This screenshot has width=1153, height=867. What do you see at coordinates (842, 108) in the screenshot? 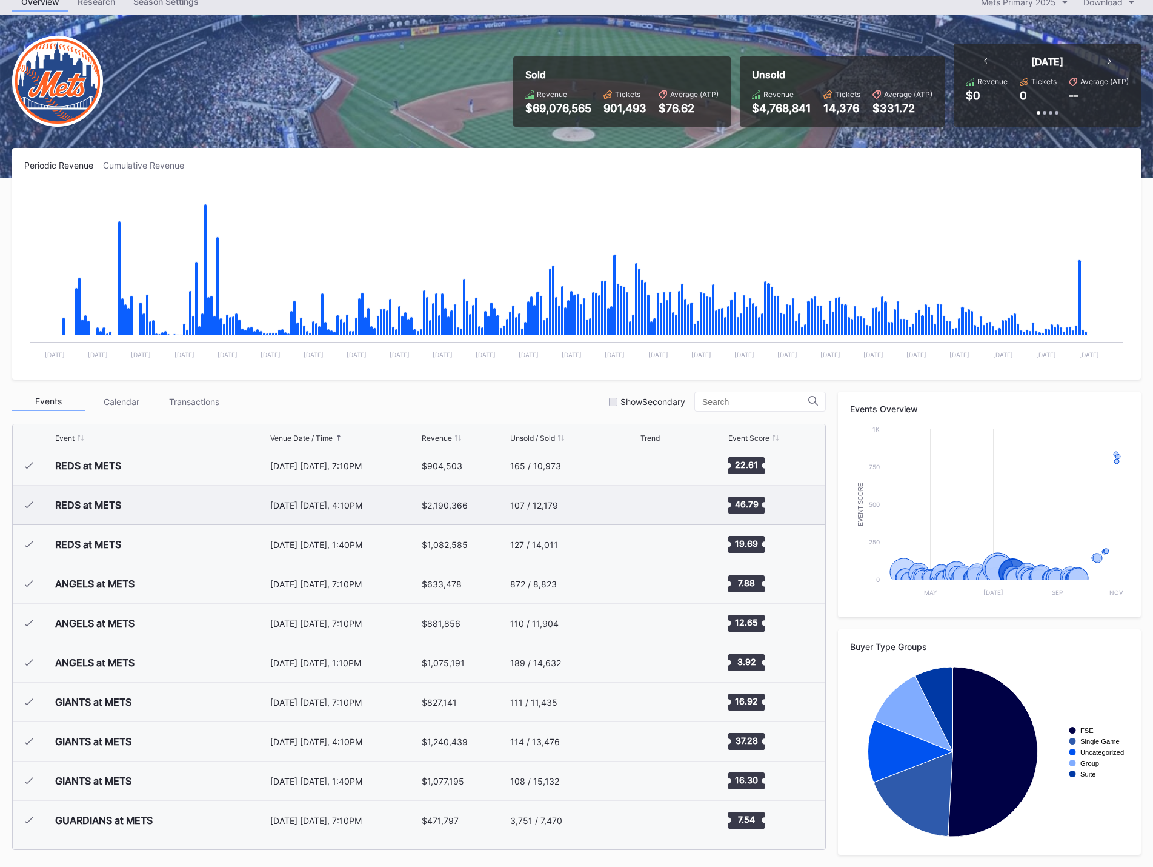
I see `div: 14,376` at bounding box center [842, 108].